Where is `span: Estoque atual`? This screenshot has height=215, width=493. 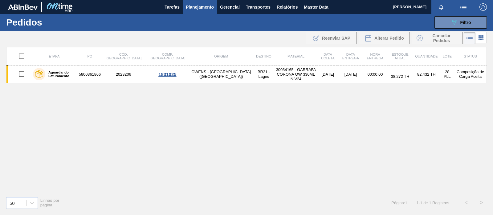 span: Estoque atual is located at coordinates (400, 56).